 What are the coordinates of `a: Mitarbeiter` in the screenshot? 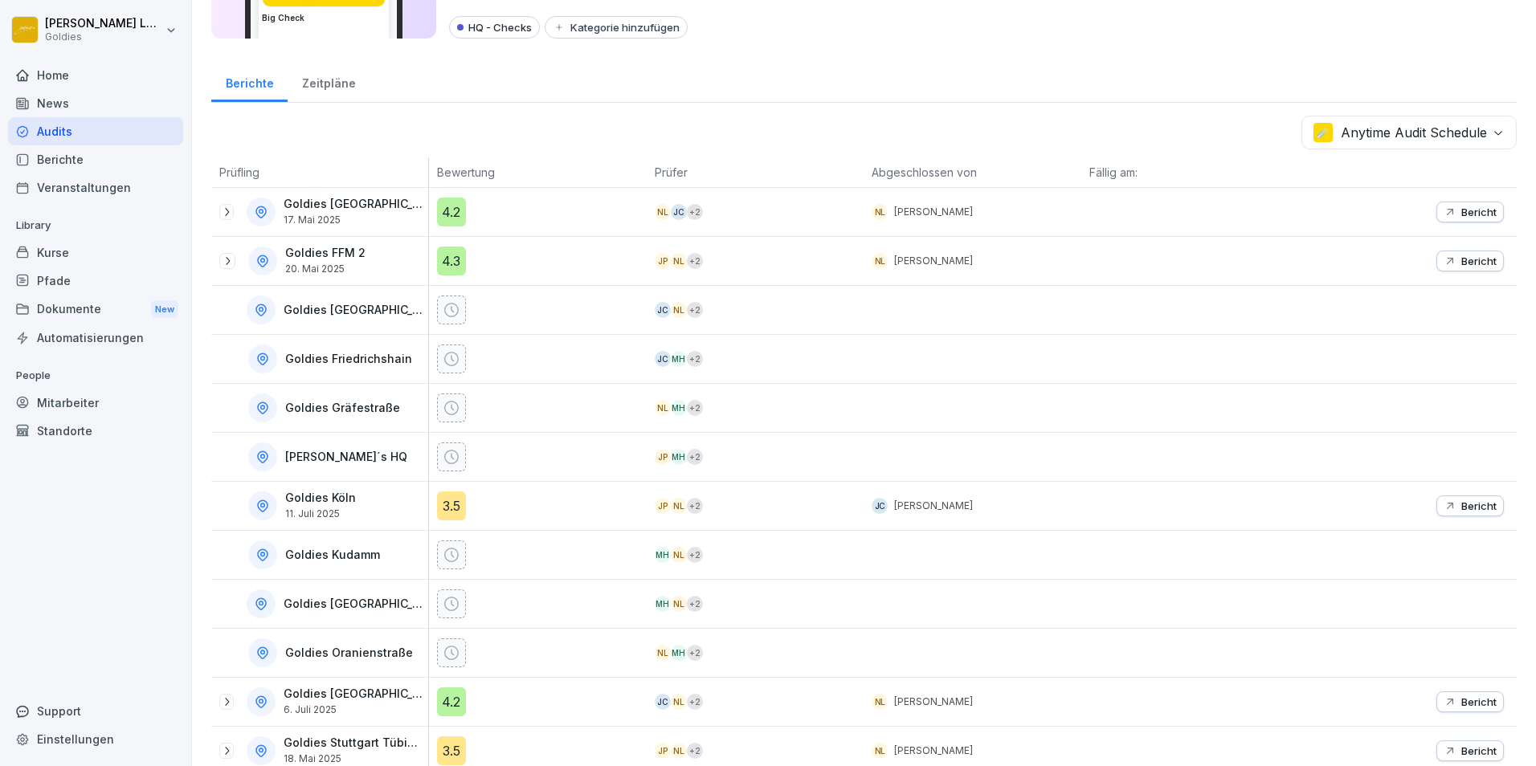 It's located at (96, 402).